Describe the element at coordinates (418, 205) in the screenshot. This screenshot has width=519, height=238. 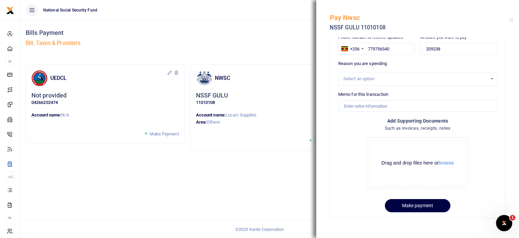
I see `button: Make payment` at that location.